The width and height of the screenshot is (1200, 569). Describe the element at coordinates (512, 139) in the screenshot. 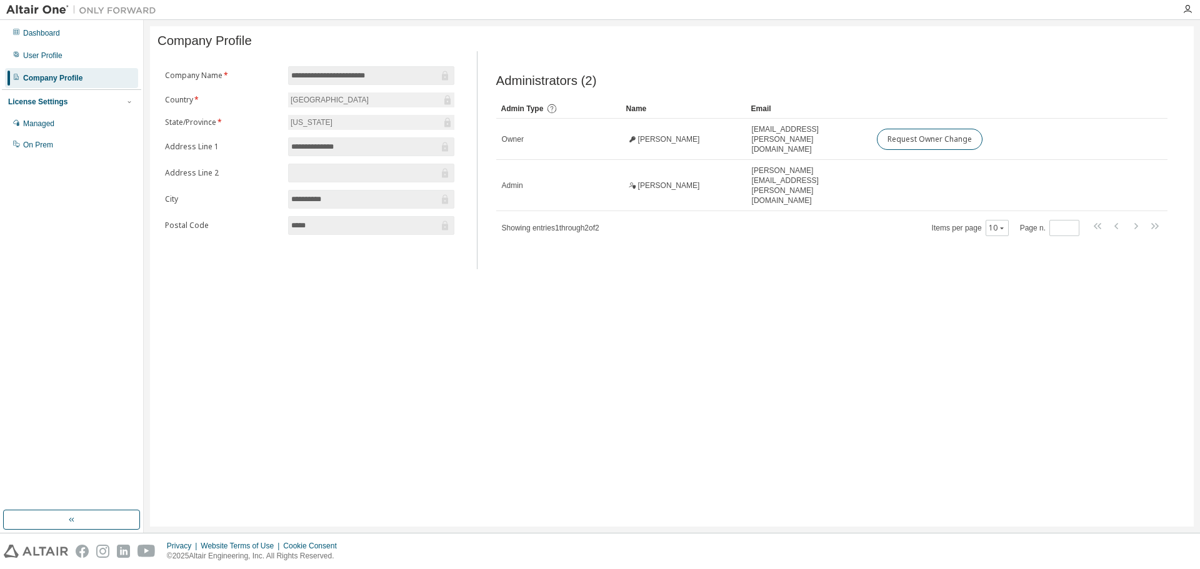

I see `span: Owner` at that location.